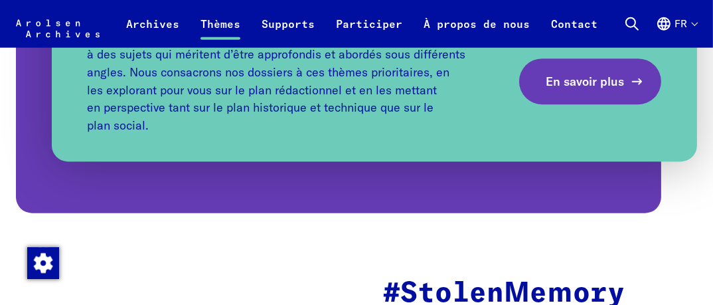  I want to click on a: Contact, so click(575, 32).